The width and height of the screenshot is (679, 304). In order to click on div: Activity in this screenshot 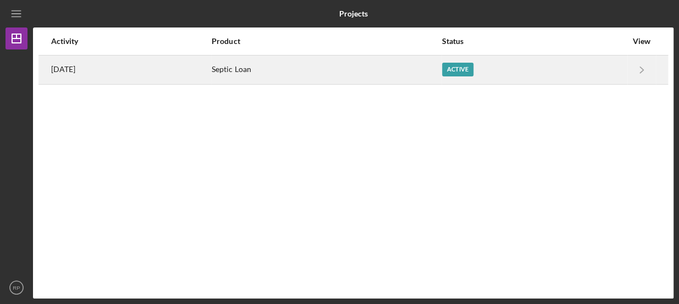, I will do `click(131, 41)`.